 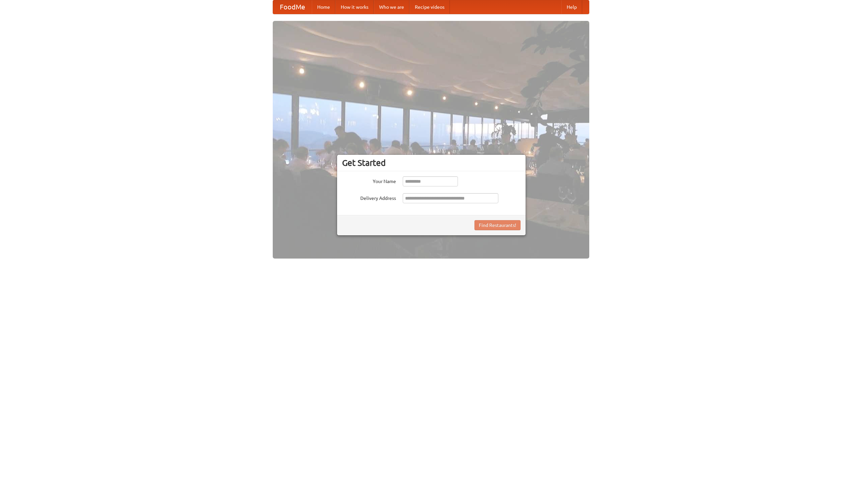 I want to click on label: Your Name, so click(x=369, y=180).